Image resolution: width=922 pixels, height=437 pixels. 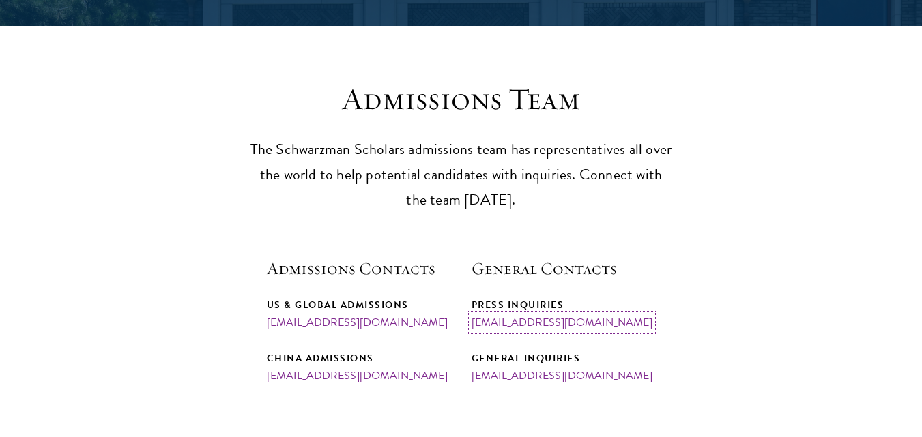 I want to click on div: General Inquiries, so click(x=563, y=358).